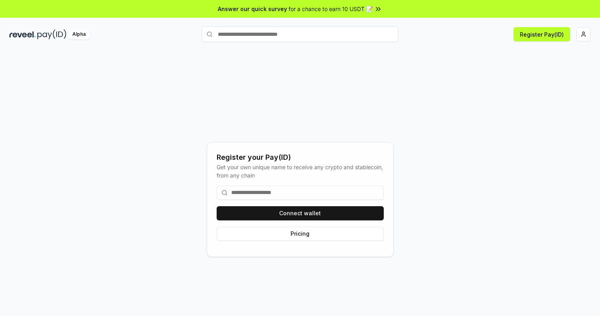  Describe the element at coordinates (542, 34) in the screenshot. I see `button: Register Pay(ID)` at that location.